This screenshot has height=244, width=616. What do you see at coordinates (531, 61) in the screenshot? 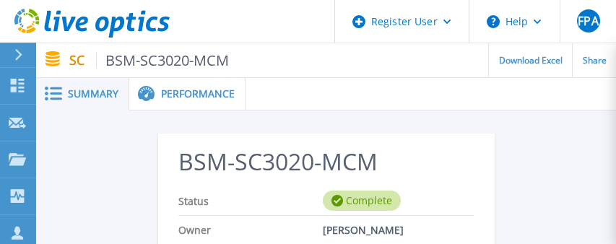
I see `span: Download Excel` at bounding box center [531, 61].